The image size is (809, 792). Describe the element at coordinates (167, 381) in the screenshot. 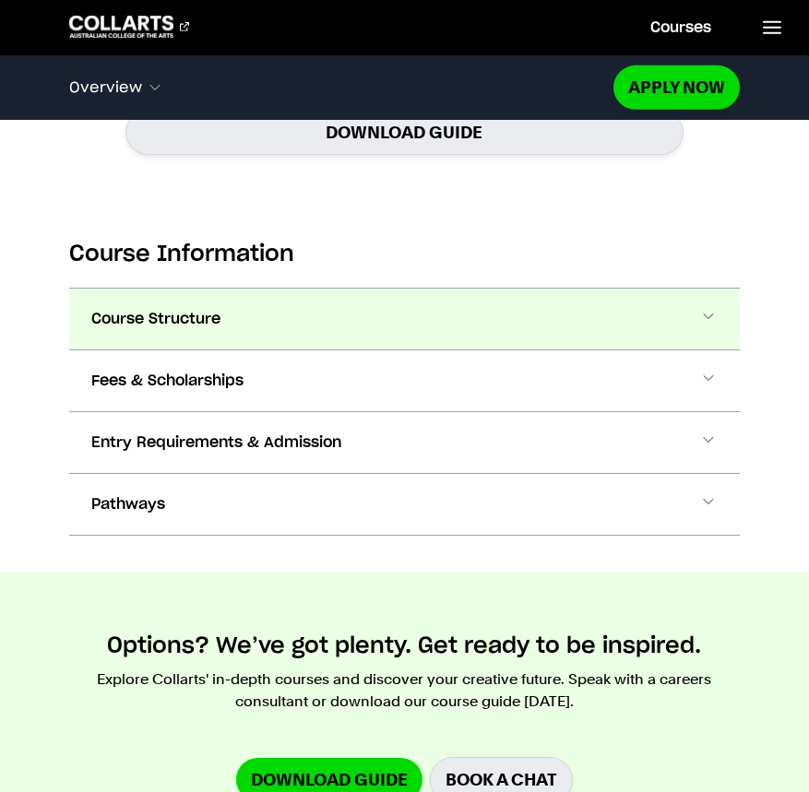

I see `span: Fees & Scholarships` at that location.